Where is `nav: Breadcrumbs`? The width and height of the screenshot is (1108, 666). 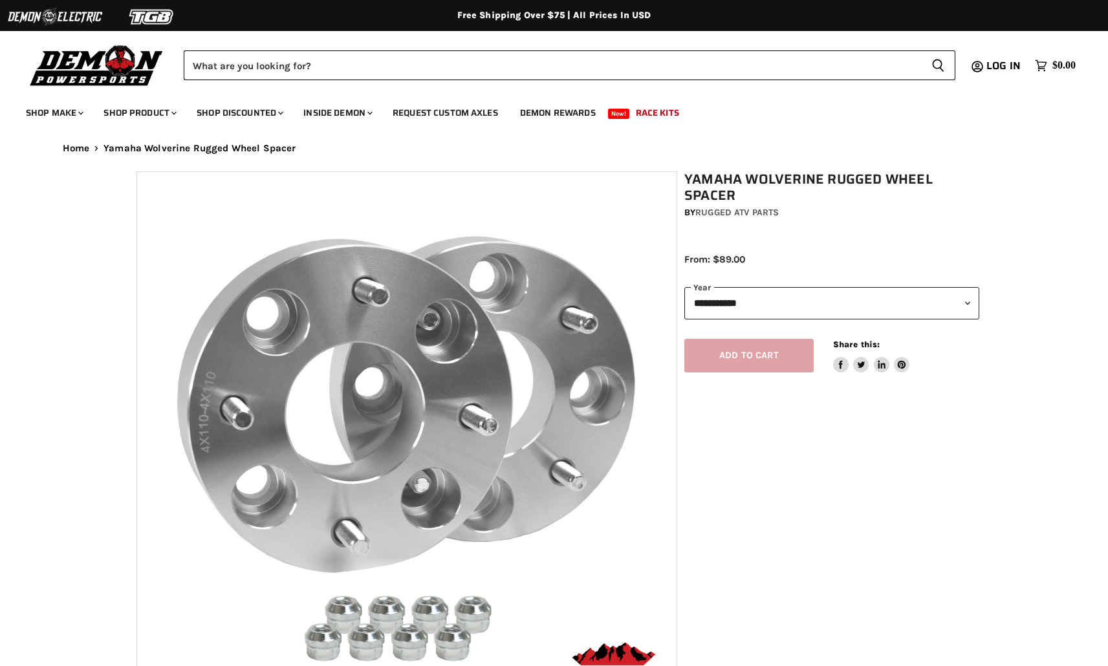
nav: Breadcrumbs is located at coordinates (554, 148).